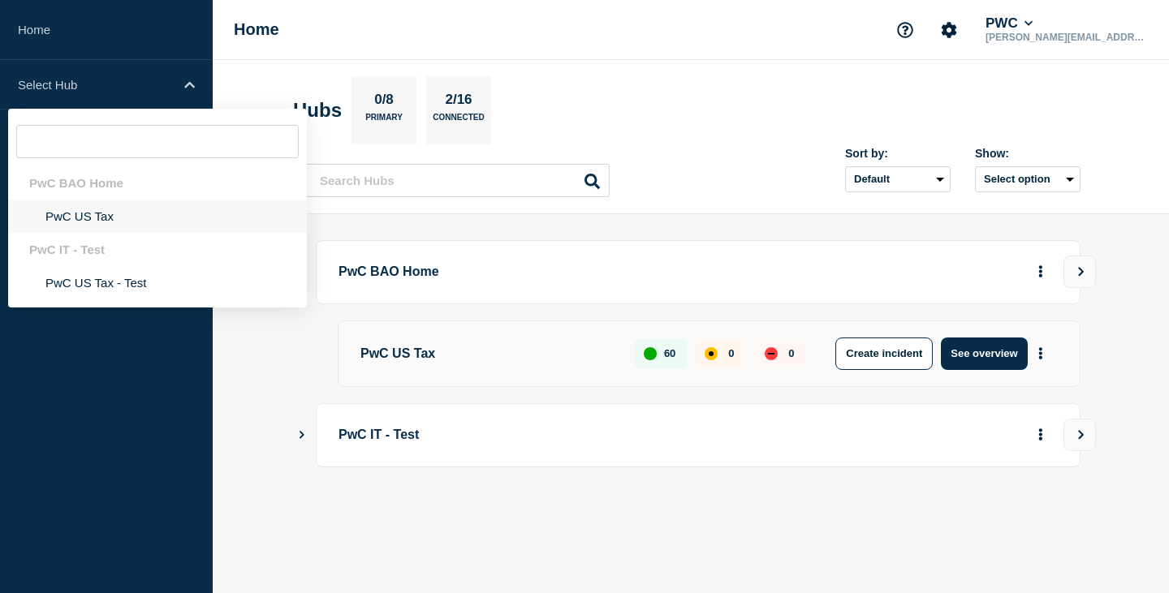 The width and height of the screenshot is (1169, 593). What do you see at coordinates (384, 102) in the screenshot?
I see `p: 0/8` at bounding box center [384, 102].